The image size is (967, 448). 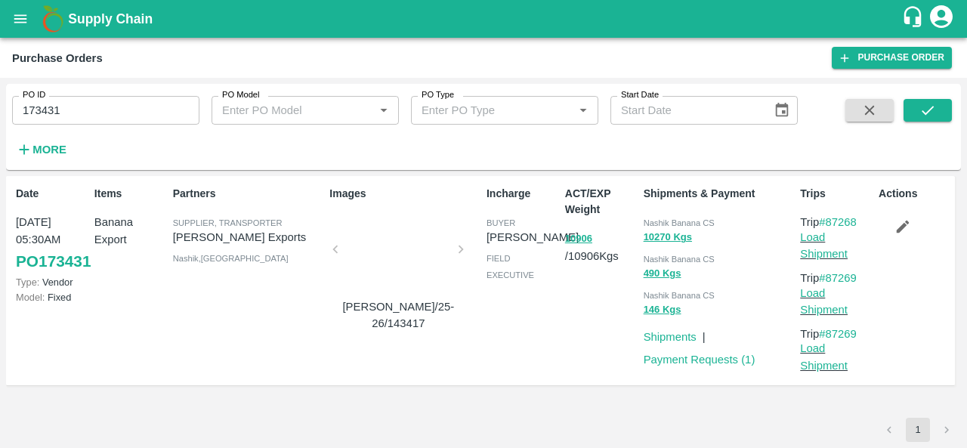 I want to click on div: Purchase Orders, so click(x=57, y=58).